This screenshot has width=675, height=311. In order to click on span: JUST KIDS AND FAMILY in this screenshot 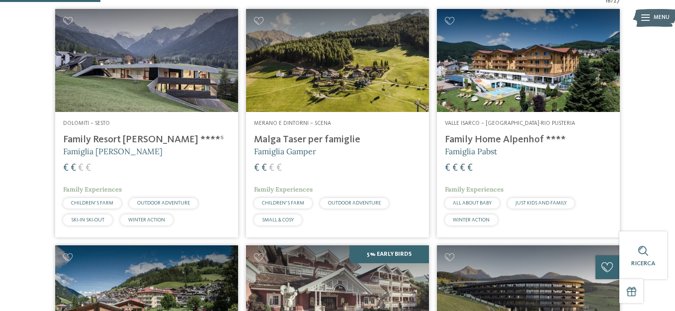, I will do `click(541, 203)`.